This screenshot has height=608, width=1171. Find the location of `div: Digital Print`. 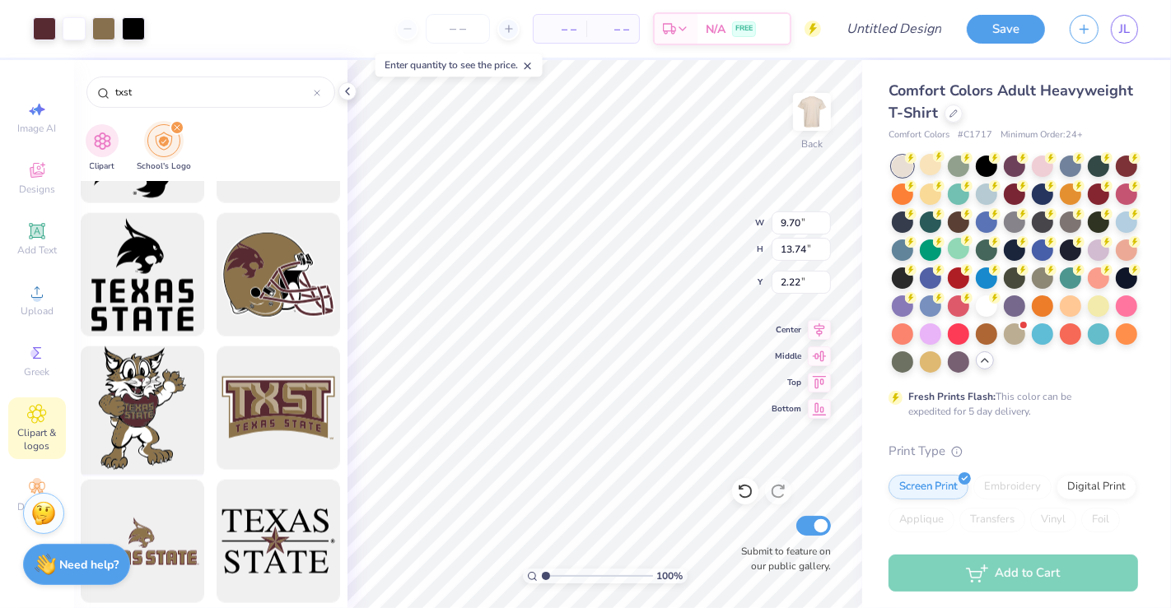

div: Digital Print is located at coordinates (1096, 487).